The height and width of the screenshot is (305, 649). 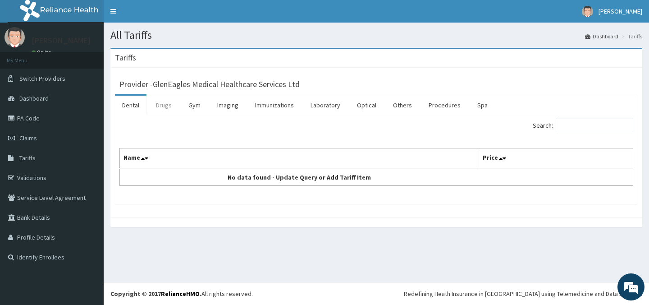 I want to click on a: Others, so click(x=403, y=105).